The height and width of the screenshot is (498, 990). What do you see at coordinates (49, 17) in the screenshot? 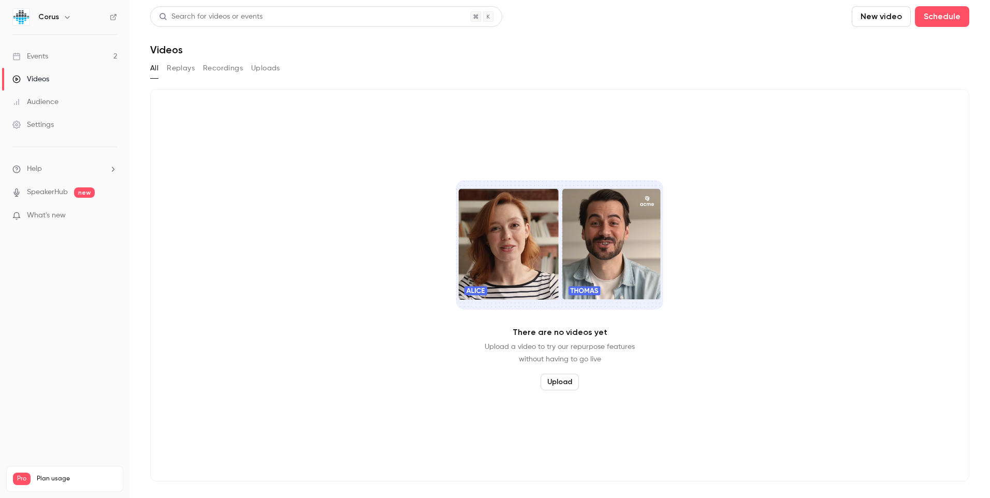
I see `h6: Corus` at bounding box center [49, 17].